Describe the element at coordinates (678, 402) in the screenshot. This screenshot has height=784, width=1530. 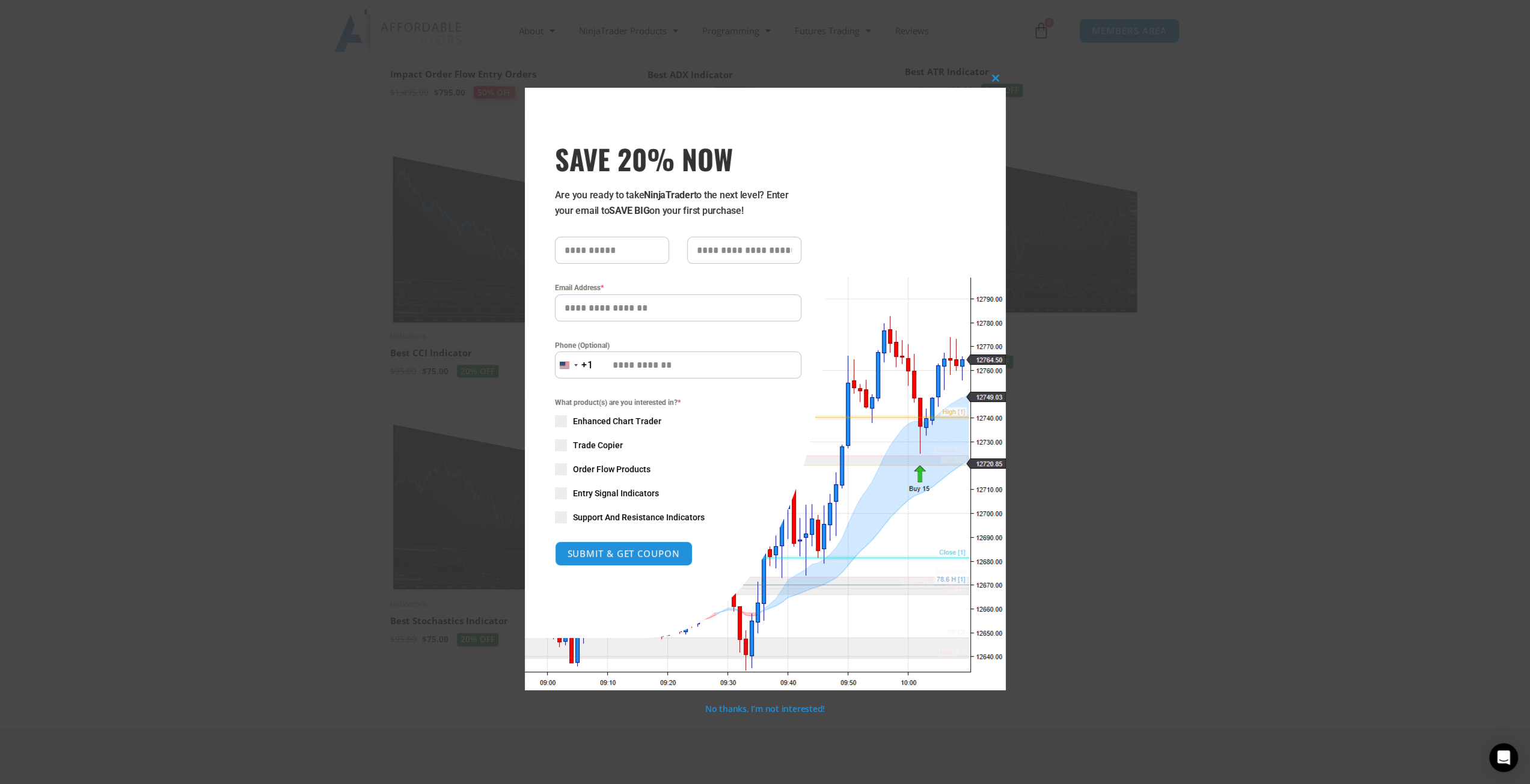
I see `span: What product(s) are you interested in?` at that location.